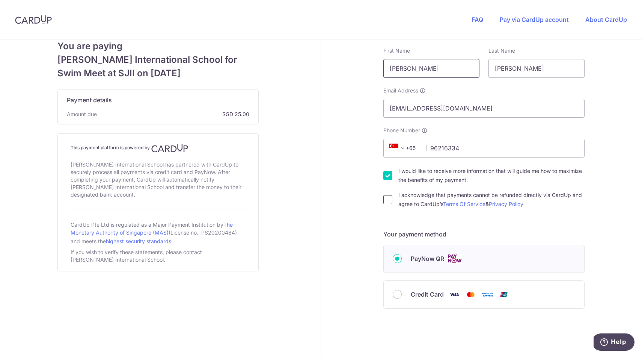  I want to click on a: Privacy Policy, so click(506, 204).